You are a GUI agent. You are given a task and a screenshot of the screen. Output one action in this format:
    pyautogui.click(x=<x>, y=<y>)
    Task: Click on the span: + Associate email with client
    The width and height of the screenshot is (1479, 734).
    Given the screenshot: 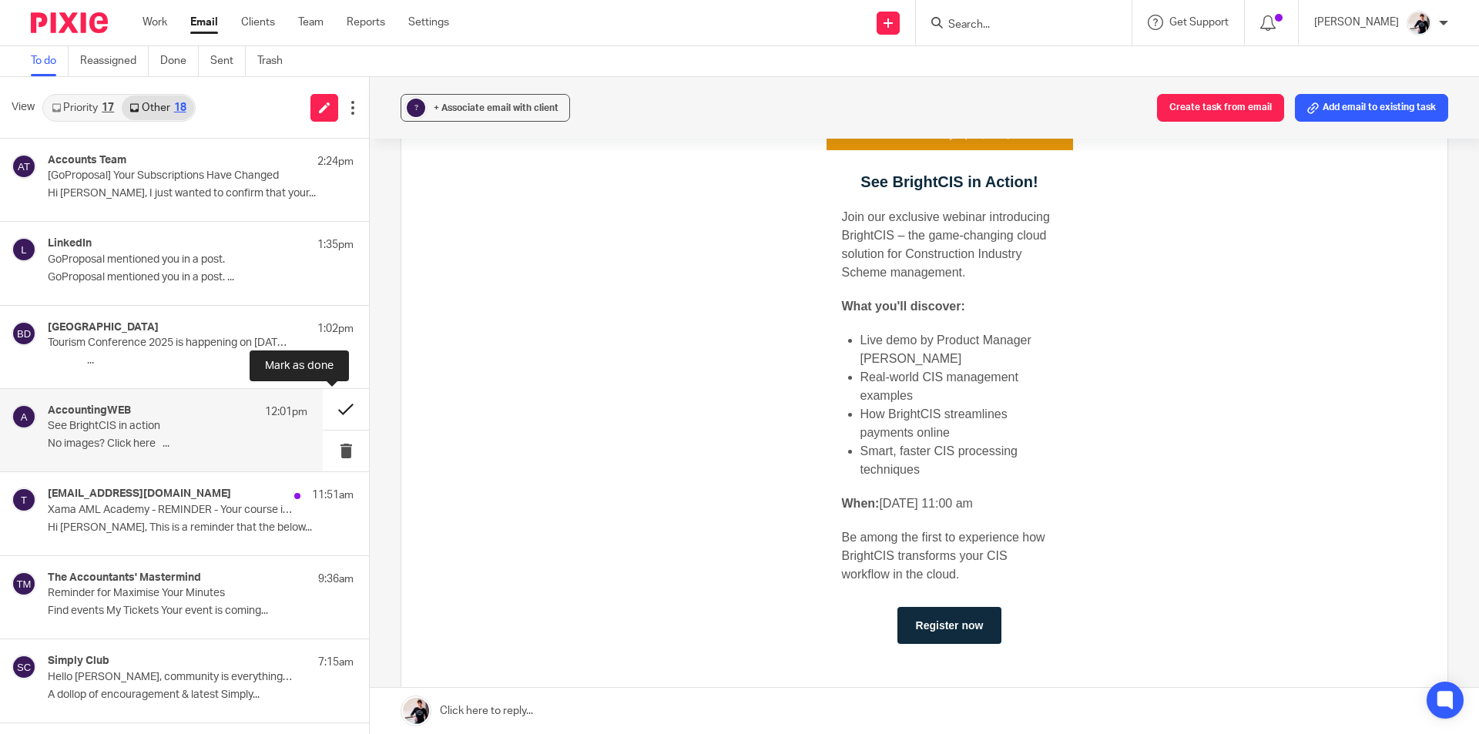 What is the action you would take?
    pyautogui.click(x=496, y=108)
    